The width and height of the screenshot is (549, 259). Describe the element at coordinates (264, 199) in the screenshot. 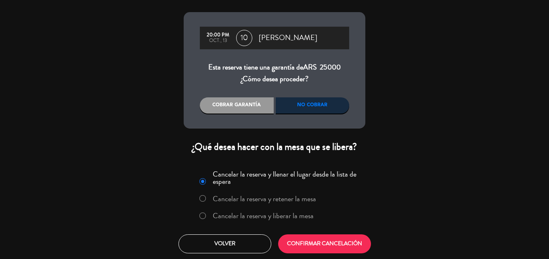

I see `label: Cancelar la reserva y retener la mesa` at that location.